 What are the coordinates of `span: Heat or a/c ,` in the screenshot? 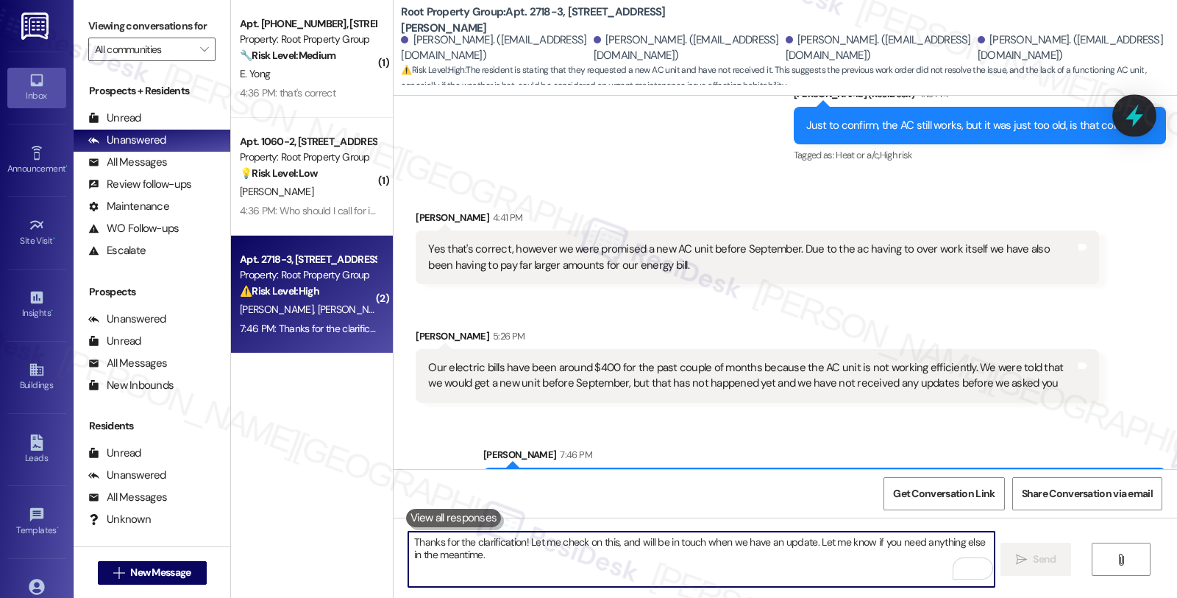 It's located at (857, 155).